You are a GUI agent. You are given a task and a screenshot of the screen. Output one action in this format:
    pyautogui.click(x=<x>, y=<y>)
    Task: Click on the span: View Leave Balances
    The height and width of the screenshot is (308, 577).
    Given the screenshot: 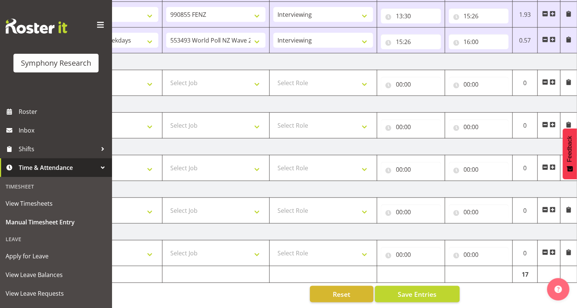 What is the action you would take?
    pyautogui.click(x=56, y=275)
    